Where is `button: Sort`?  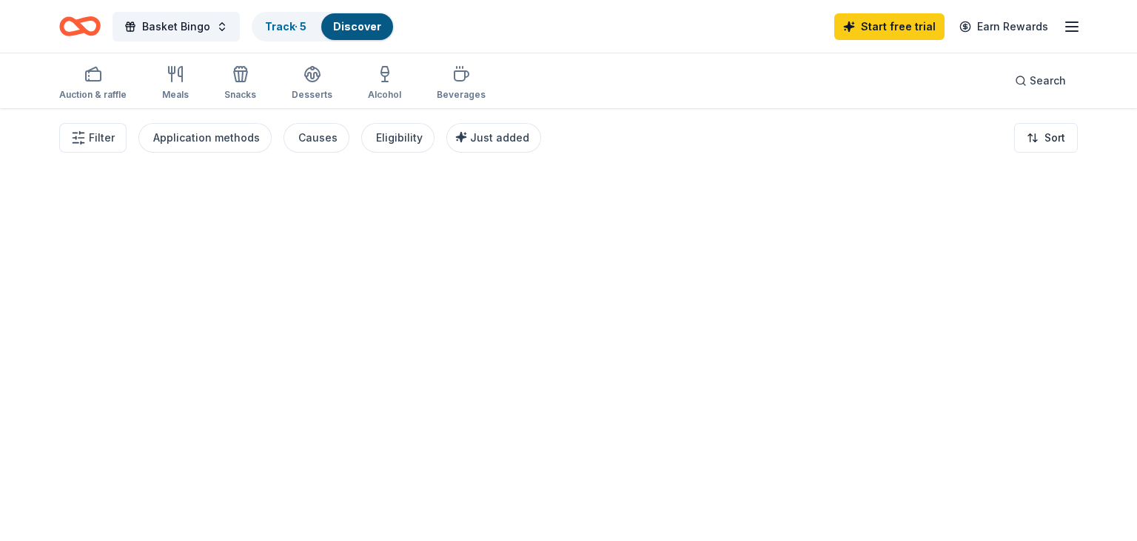 button: Sort is located at coordinates (1046, 138).